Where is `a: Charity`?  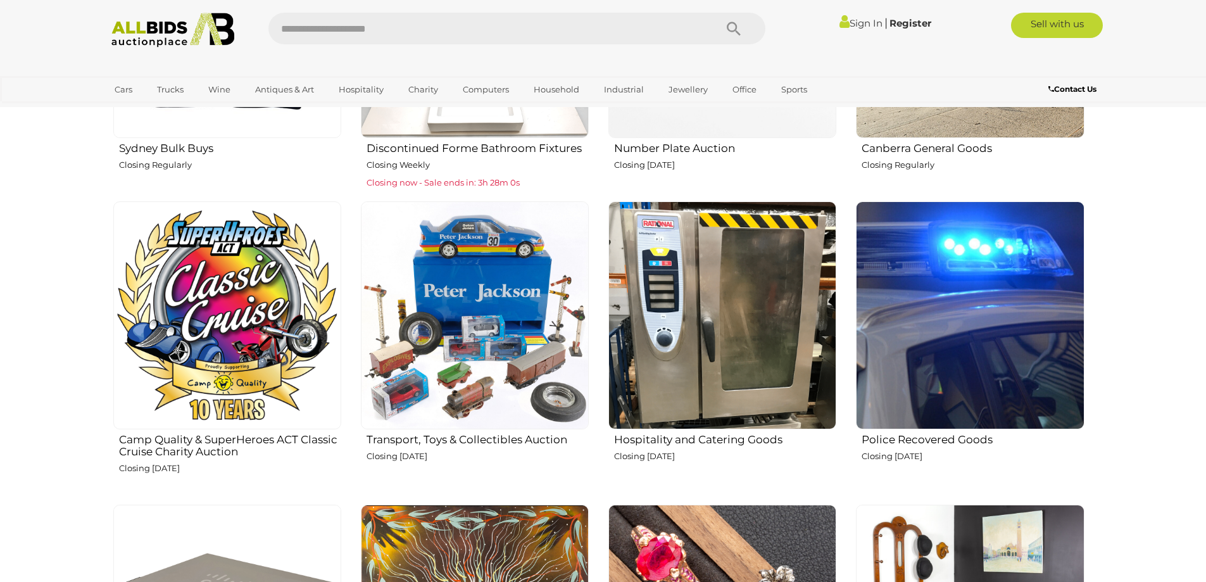 a: Charity is located at coordinates (423, 89).